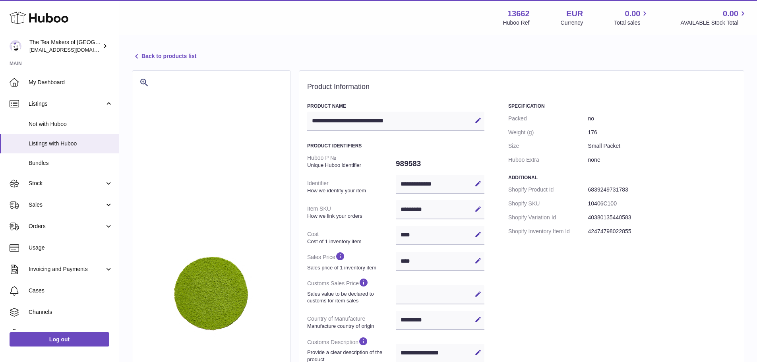 The width and height of the screenshot is (757, 362). I want to click on strong: How we link your orders, so click(351, 216).